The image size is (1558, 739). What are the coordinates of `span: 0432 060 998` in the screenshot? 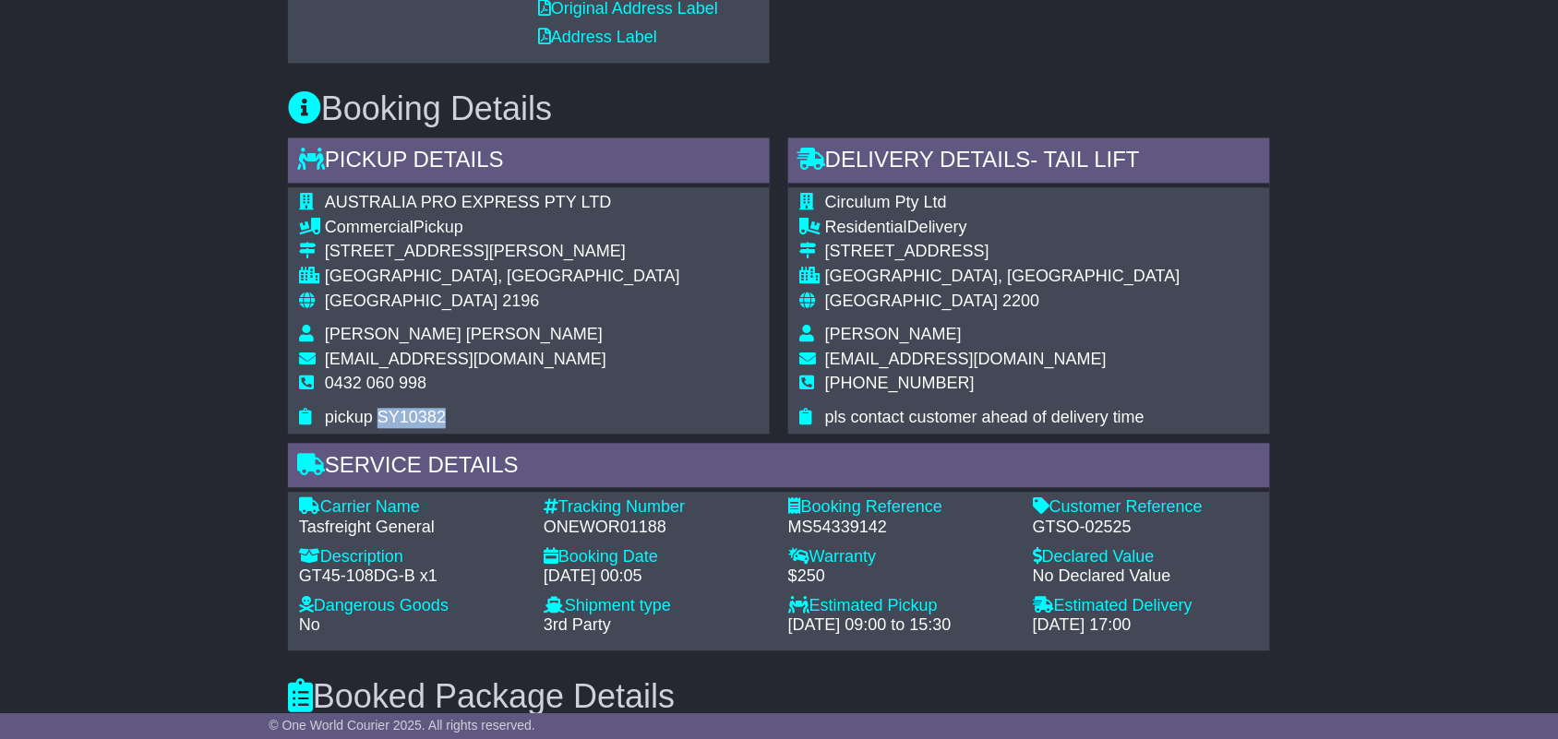 It's located at (376, 384).